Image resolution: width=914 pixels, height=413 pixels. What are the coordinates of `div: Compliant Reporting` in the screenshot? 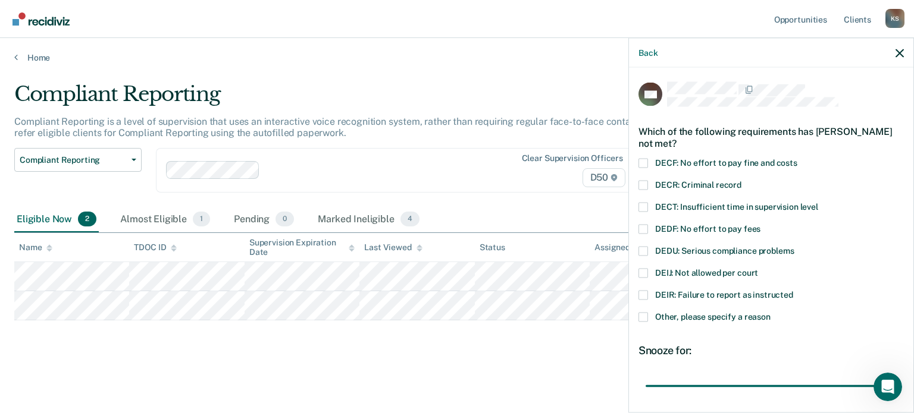 It's located at (357, 99).